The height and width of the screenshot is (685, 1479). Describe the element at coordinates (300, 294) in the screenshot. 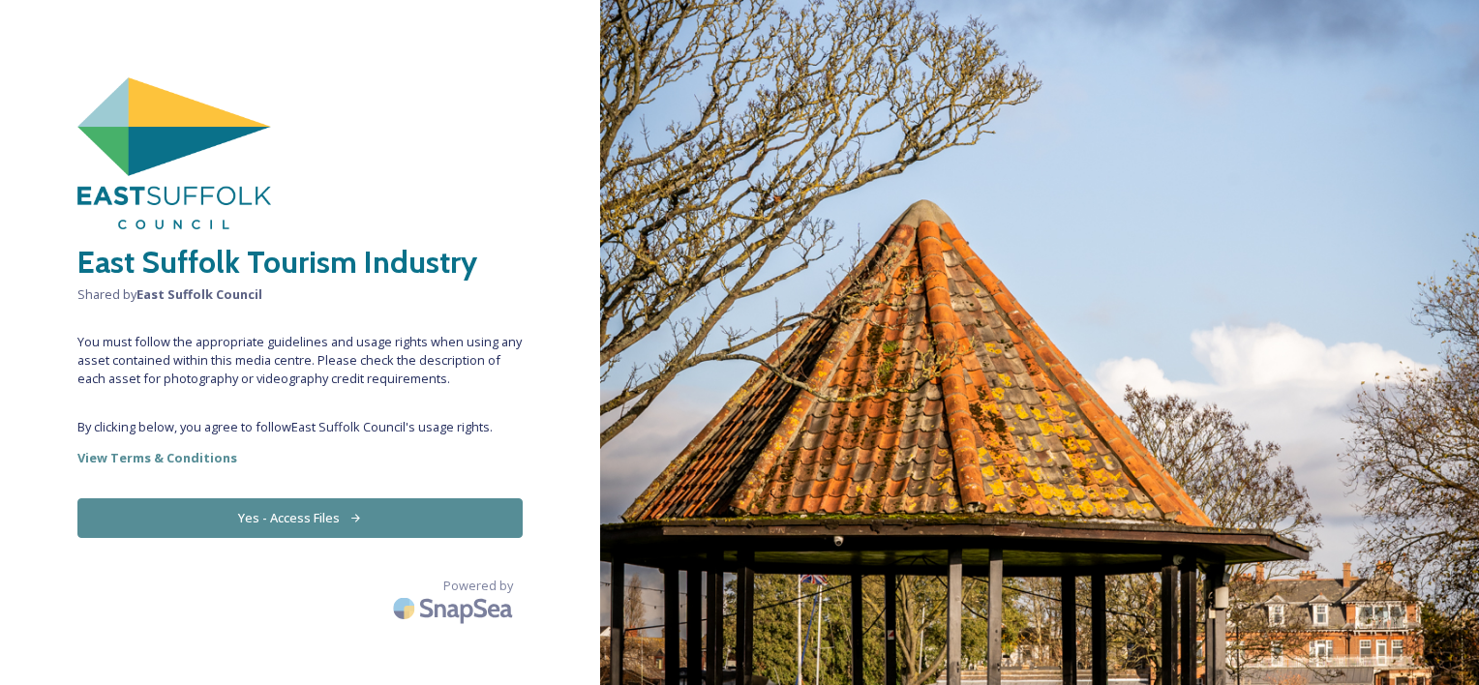

I see `span: Shared by` at that location.